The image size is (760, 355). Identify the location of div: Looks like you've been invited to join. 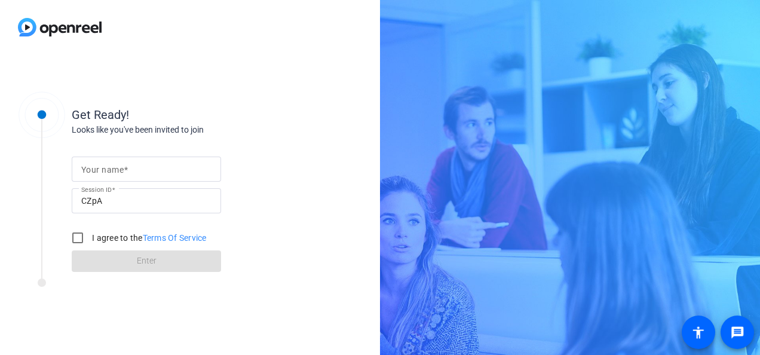
(191, 130).